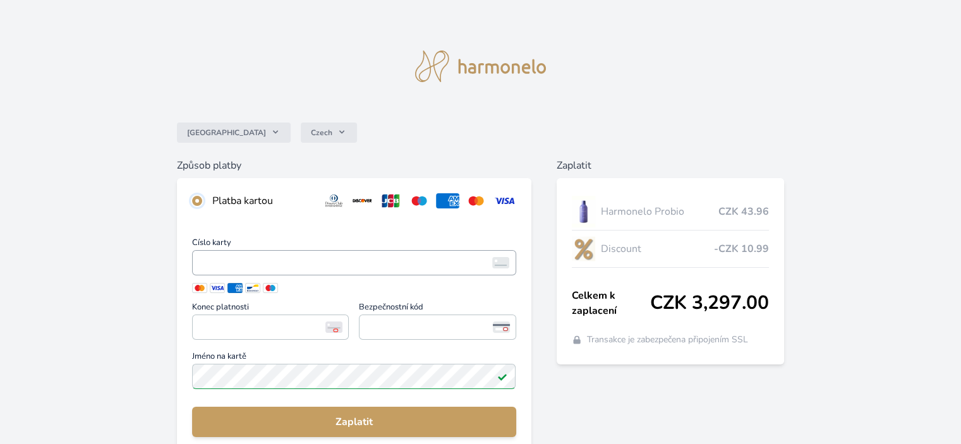 Image resolution: width=961 pixels, height=444 pixels. Describe the element at coordinates (334, 201) in the screenshot. I see `img: diners.svg` at that location.